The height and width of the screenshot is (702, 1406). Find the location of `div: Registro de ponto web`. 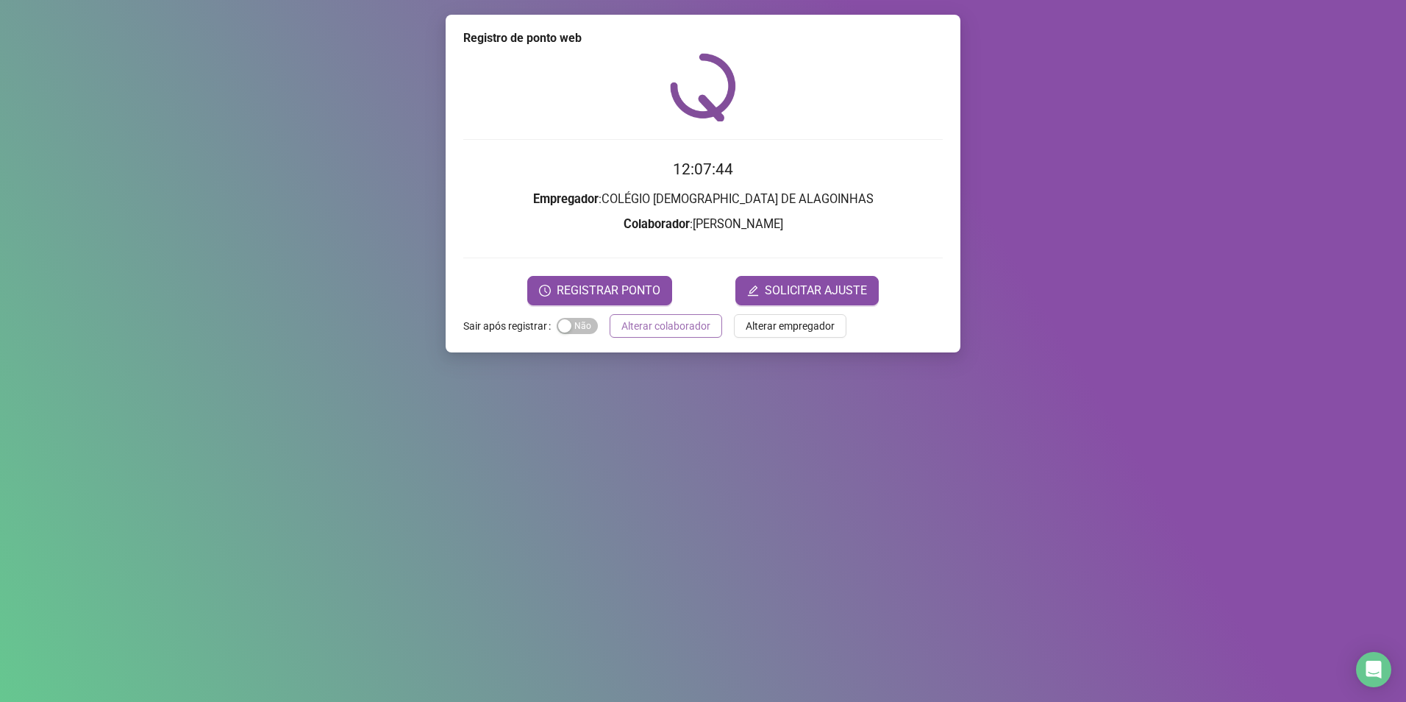

div: Registro de ponto web is located at coordinates (703, 38).